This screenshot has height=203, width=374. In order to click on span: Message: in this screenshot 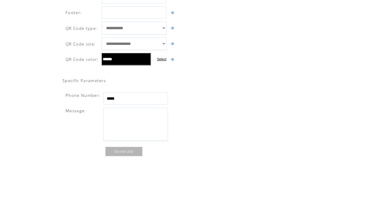, I will do `click(76, 111)`.